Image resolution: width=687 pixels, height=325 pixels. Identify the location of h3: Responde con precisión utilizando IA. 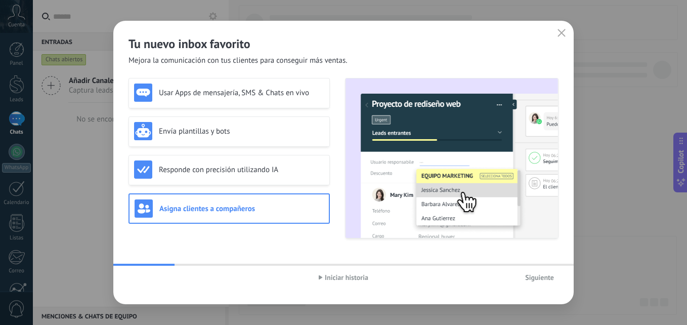
(241, 169).